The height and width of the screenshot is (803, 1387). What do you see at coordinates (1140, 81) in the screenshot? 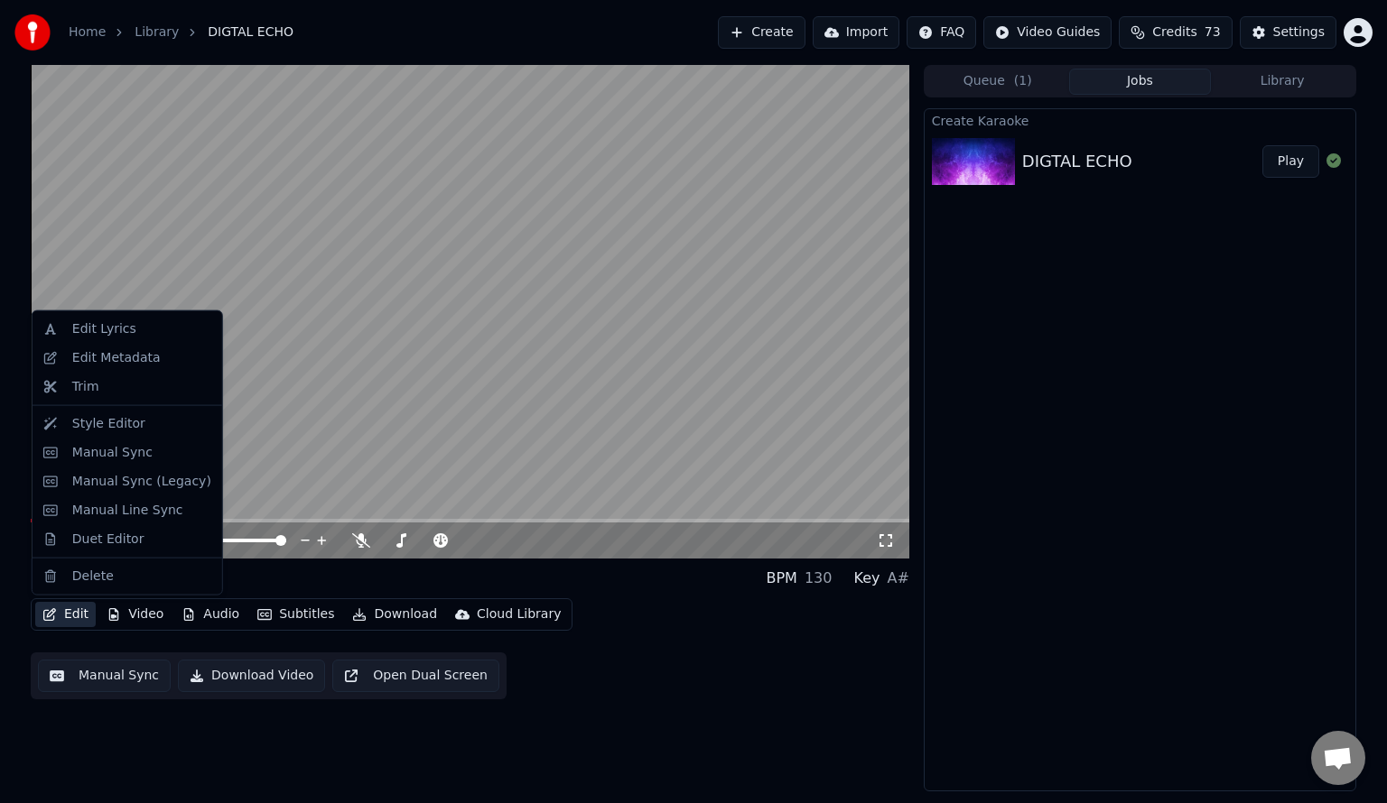
I see `button: Jobs` at bounding box center [1140, 81].